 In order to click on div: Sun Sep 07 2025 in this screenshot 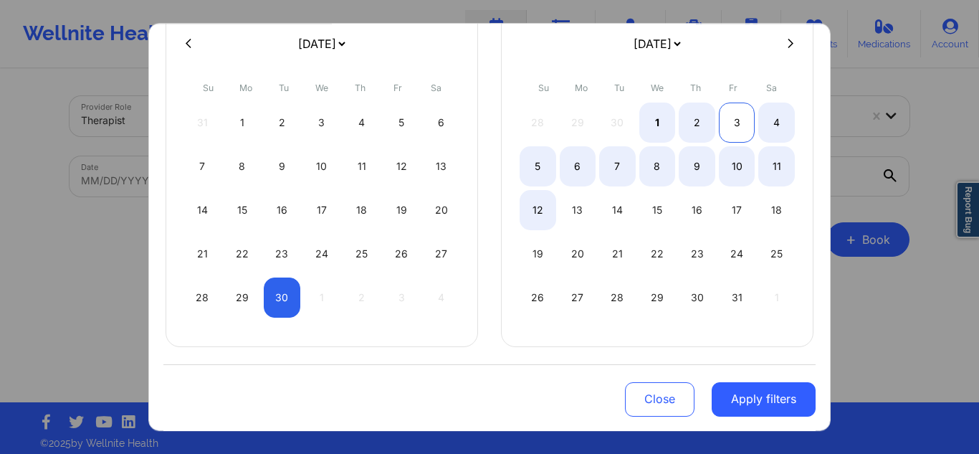, I will do `click(202, 166)`.